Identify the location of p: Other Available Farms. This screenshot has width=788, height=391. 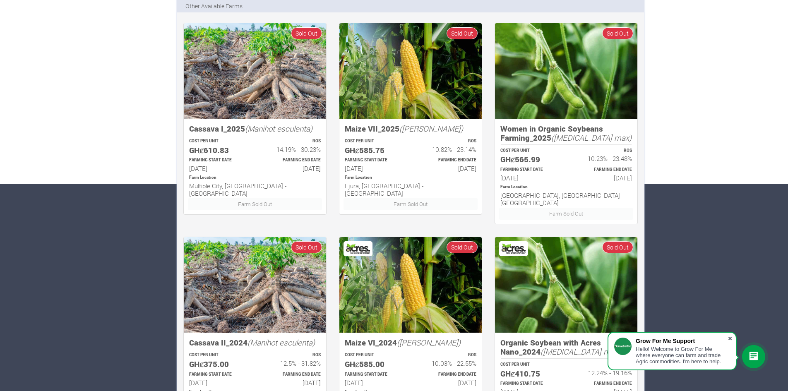
(214, 6).